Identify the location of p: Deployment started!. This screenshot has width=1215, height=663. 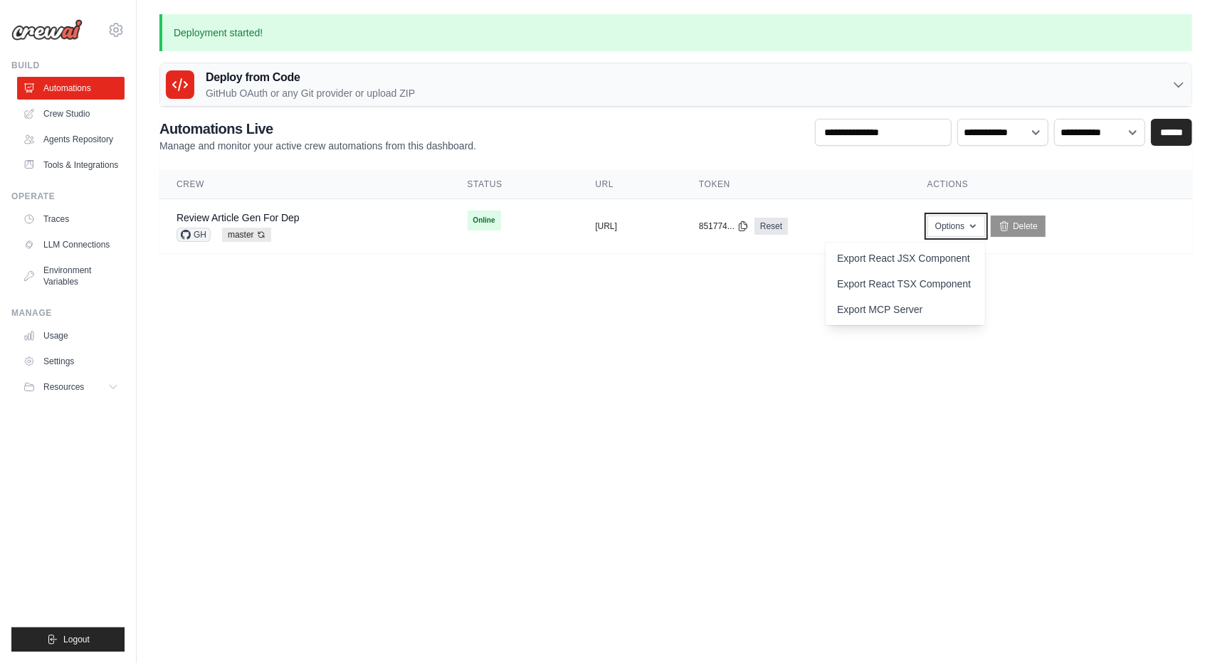
(675, 33).